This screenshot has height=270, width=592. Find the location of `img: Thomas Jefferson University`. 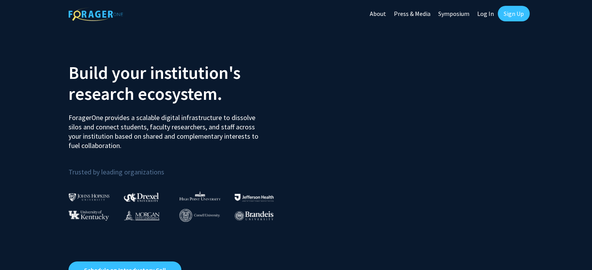

img: Thomas Jefferson University is located at coordinates (254, 198).